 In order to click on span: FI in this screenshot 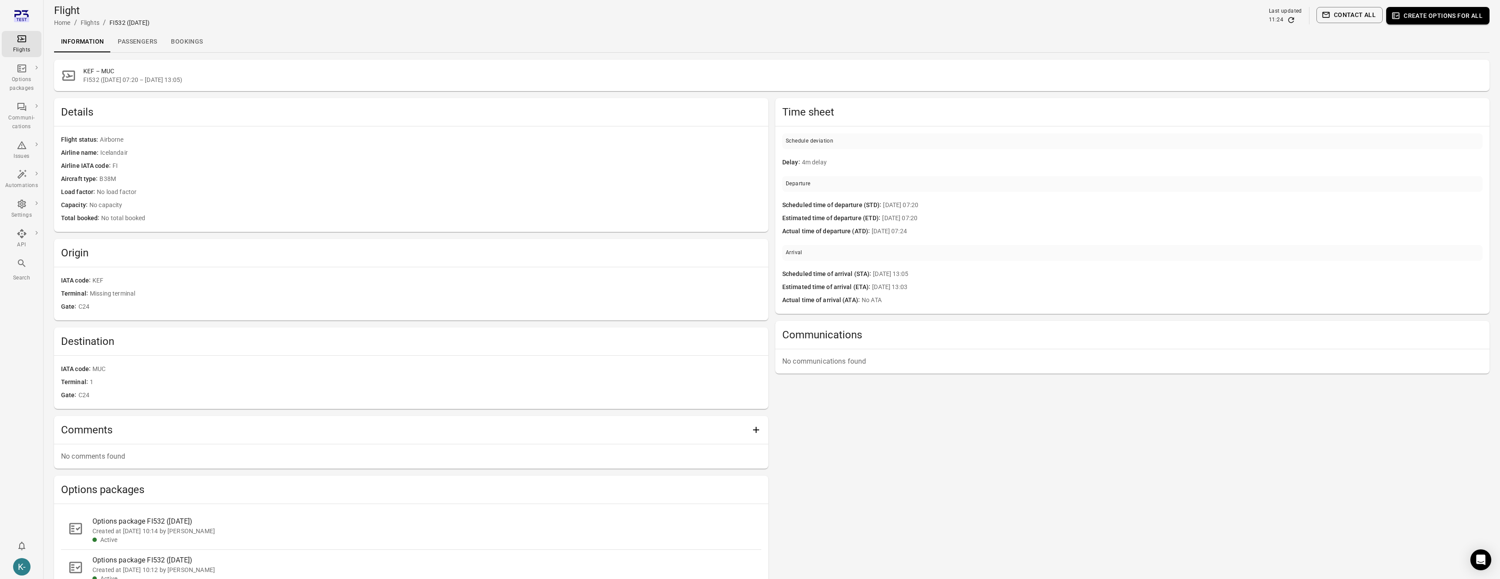, I will do `click(437, 166)`.